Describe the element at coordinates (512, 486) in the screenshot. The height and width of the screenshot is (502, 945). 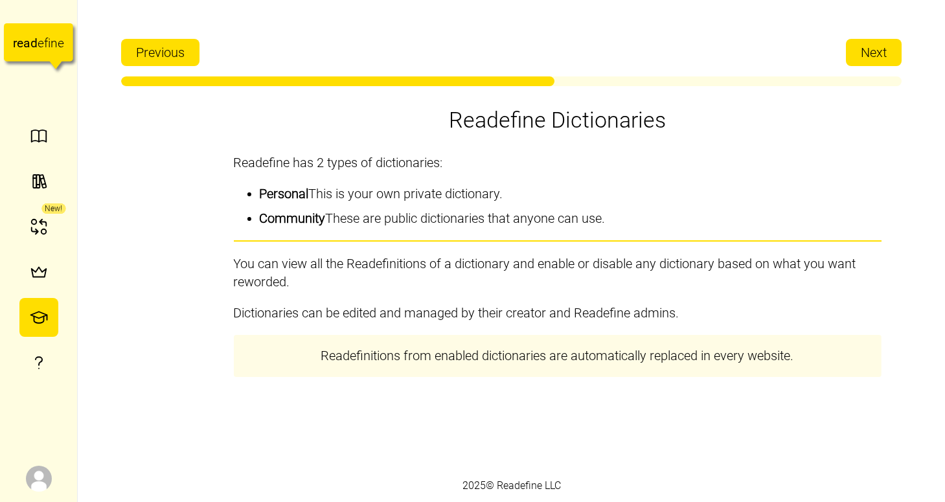
I see `div: 2025 © Readefine LLC` at that location.